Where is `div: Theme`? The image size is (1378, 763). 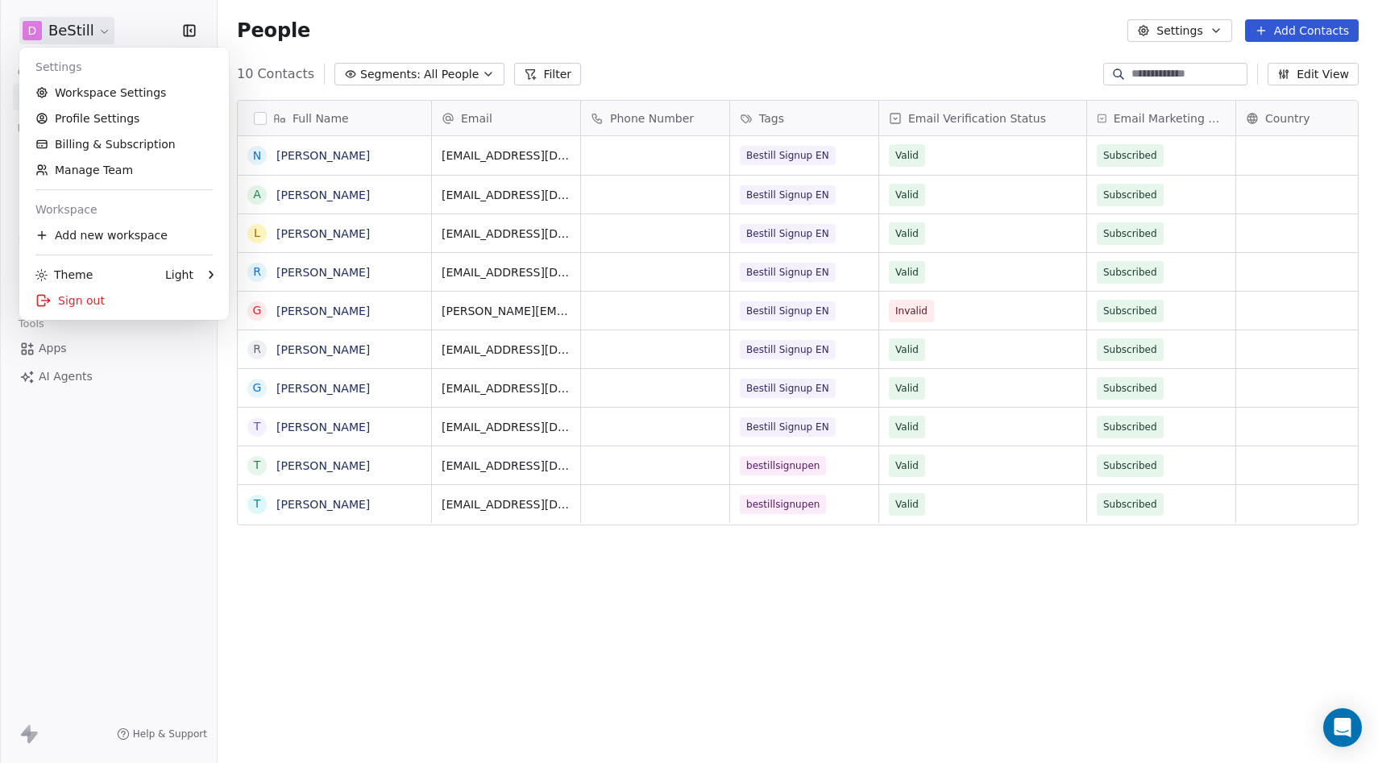 div: Theme is located at coordinates (64, 275).